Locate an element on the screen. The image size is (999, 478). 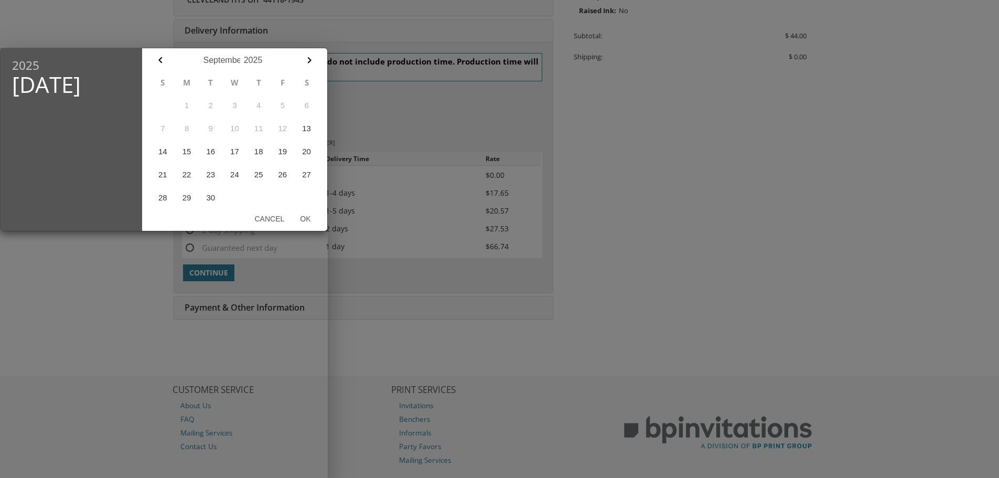
button: 14 is located at coordinates (163, 151).